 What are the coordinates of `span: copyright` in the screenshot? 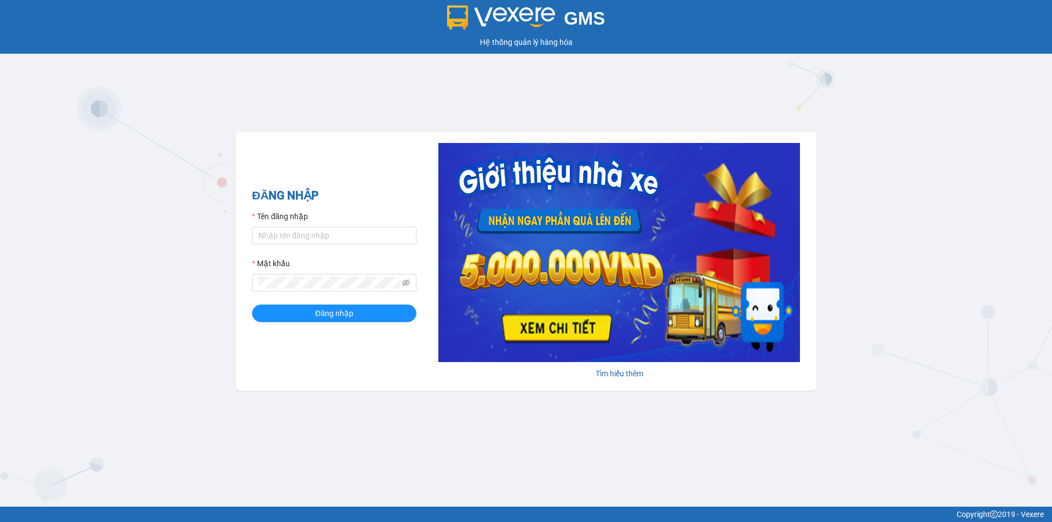 It's located at (994, 514).